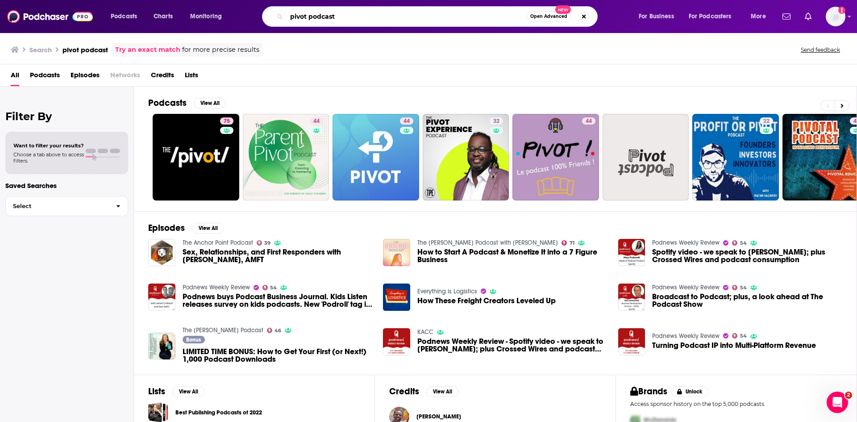 The height and width of the screenshot is (422, 857). Describe the element at coordinates (631, 341) in the screenshot. I see `a: Turning Podcast IP into Multi-Platform Revenue` at that location.